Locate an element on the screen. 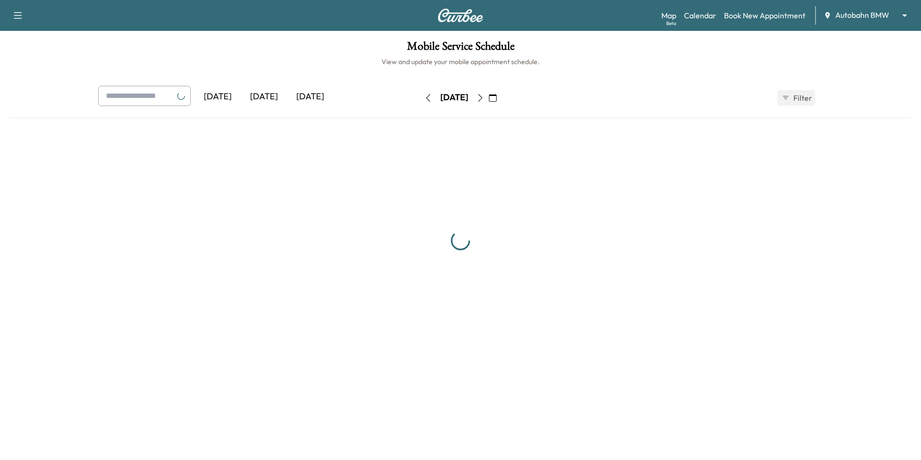 This screenshot has height=460, width=921. h1: Mobile Service Schedule is located at coordinates (461, 49).